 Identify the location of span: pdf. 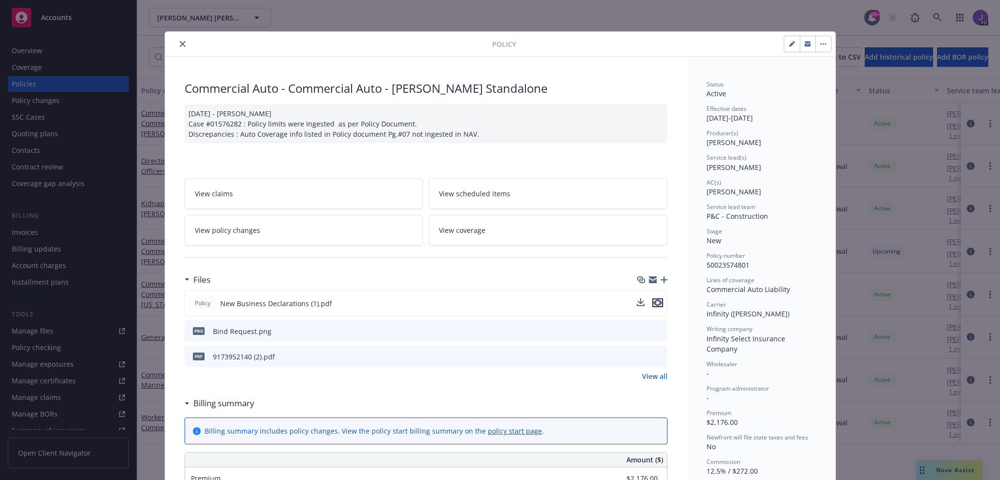
(199, 356).